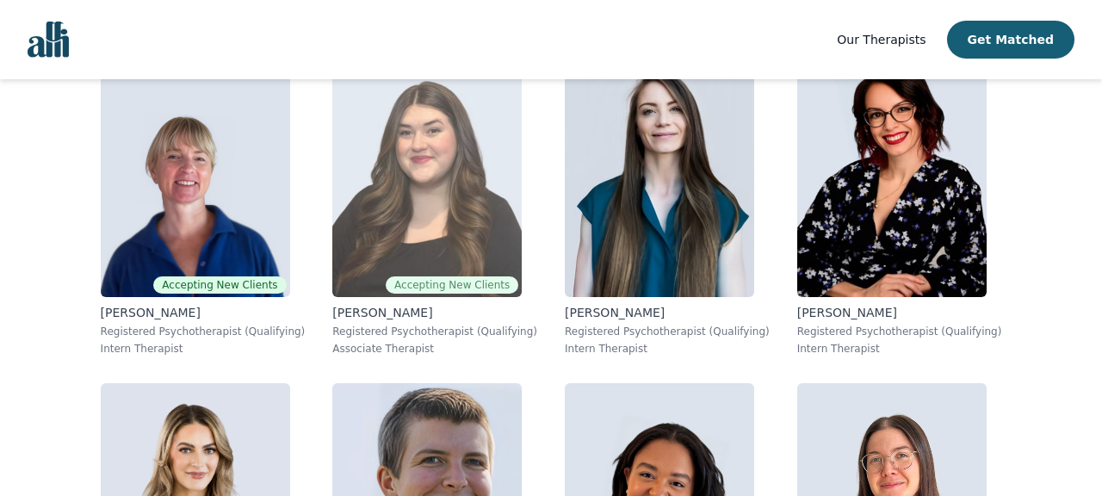 The height and width of the screenshot is (496, 1102). I want to click on img: Heather_Barker, so click(195, 173).